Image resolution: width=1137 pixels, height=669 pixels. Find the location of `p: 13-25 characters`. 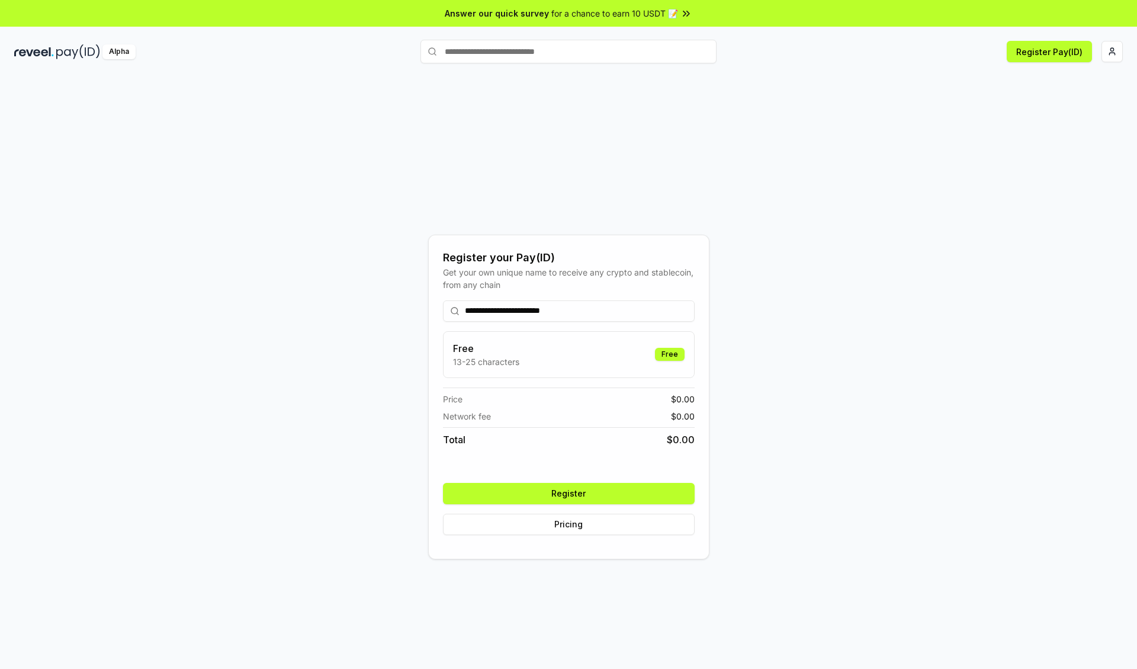

p: 13-25 characters is located at coordinates (486, 361).